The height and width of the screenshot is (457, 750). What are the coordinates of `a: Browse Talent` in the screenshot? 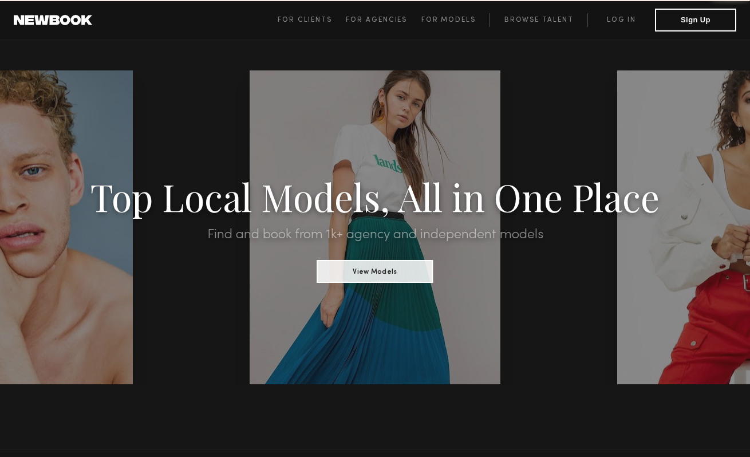 It's located at (538, 20).